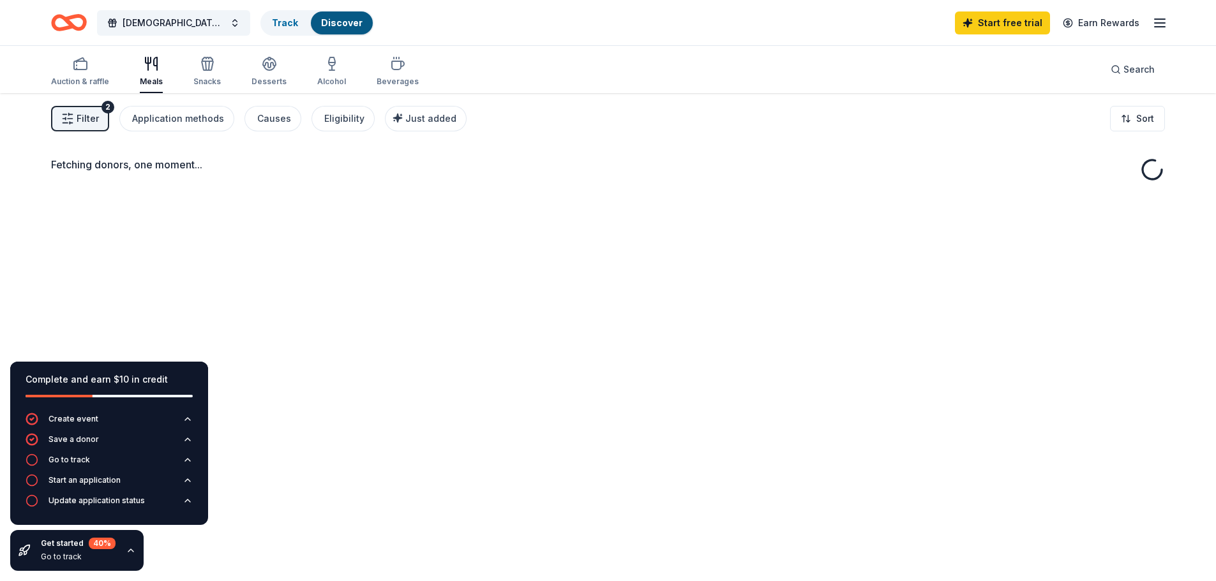 The height and width of the screenshot is (581, 1216). I want to click on button: Alcohol, so click(331, 72).